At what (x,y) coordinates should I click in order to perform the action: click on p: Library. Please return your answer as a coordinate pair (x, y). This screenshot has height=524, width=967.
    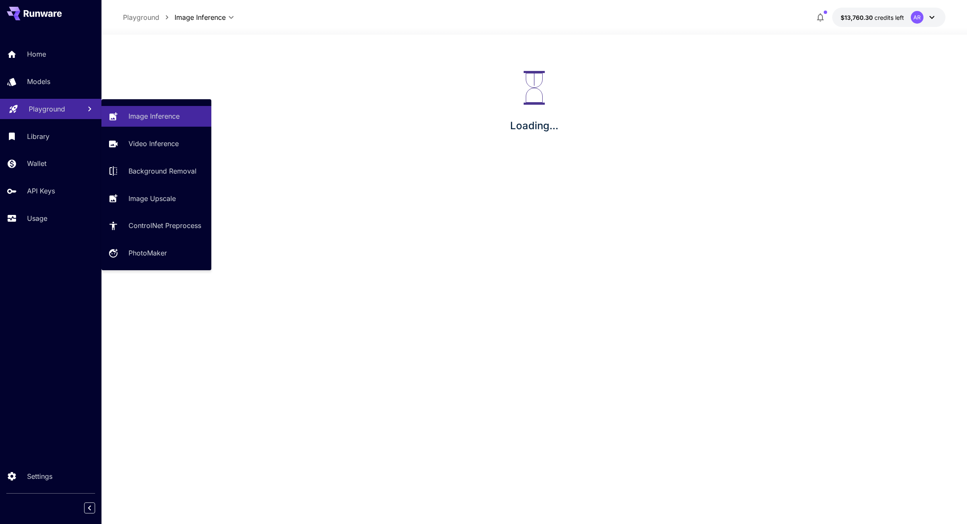
    Looking at the image, I should click on (38, 136).